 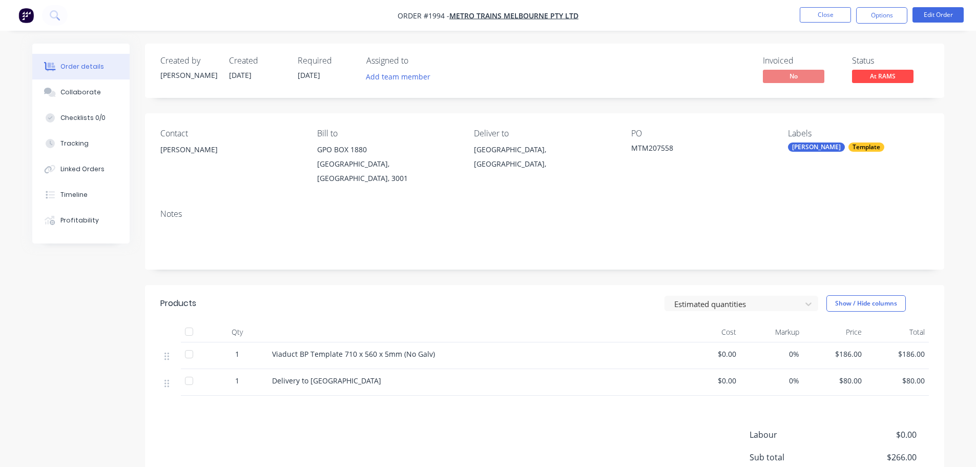 What do you see at coordinates (81, 220) in the screenshot?
I see `button: Profitability` at bounding box center [81, 220].